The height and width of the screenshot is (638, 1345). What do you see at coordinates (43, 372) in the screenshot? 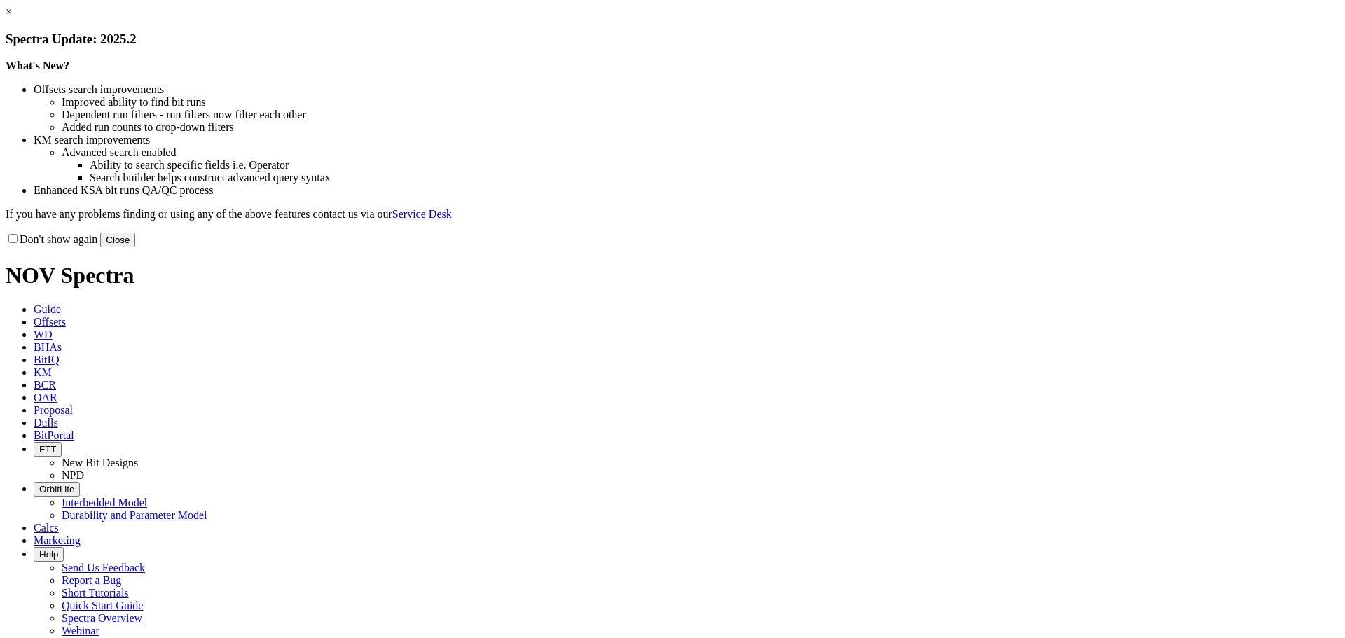
I see `span: KM` at bounding box center [43, 372].